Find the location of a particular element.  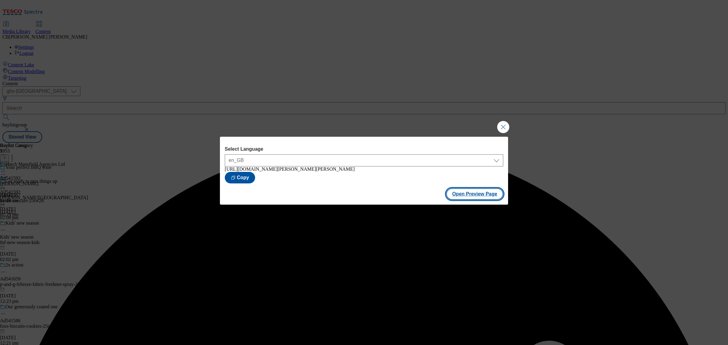

div: Modal is located at coordinates (364, 171).